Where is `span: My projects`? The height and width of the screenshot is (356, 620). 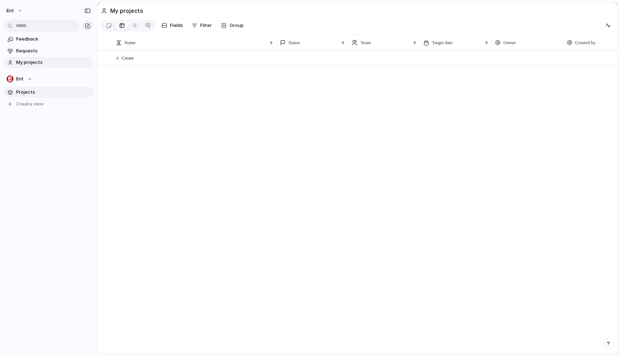 span: My projects is located at coordinates (53, 62).